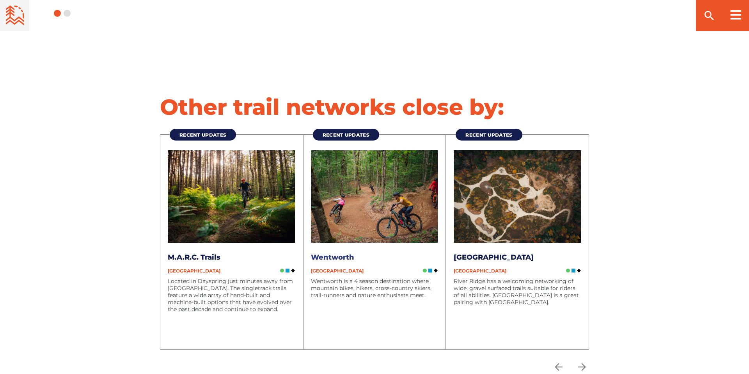 The width and height of the screenshot is (749, 374). I want to click on a: M.A.R.C. Trails, so click(194, 257).